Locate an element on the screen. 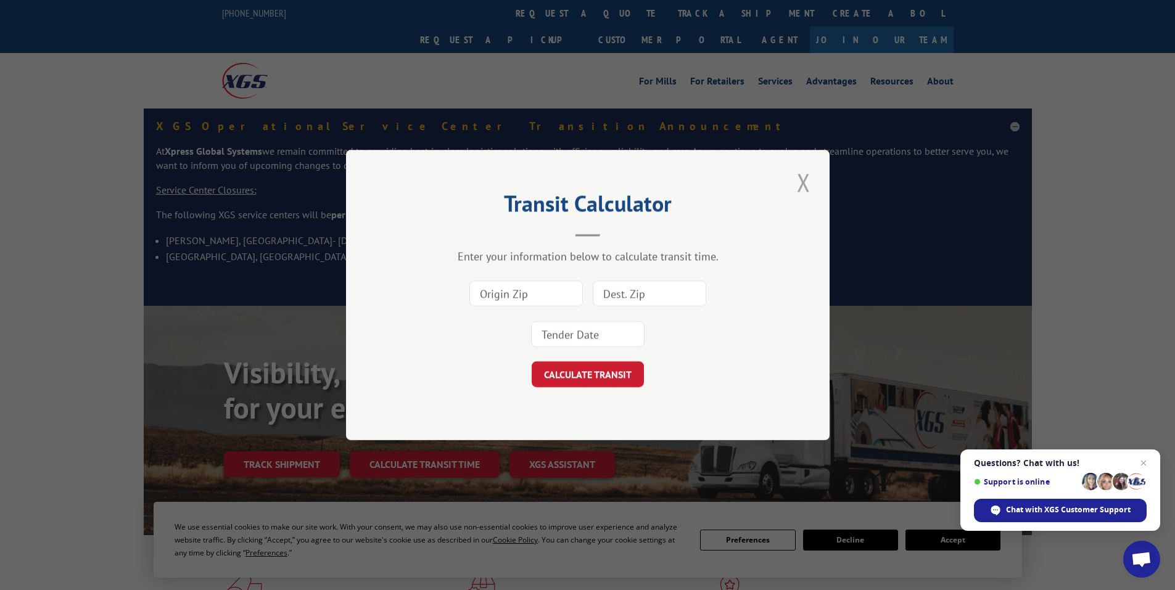  h2: Transit Calculator is located at coordinates (588, 207).